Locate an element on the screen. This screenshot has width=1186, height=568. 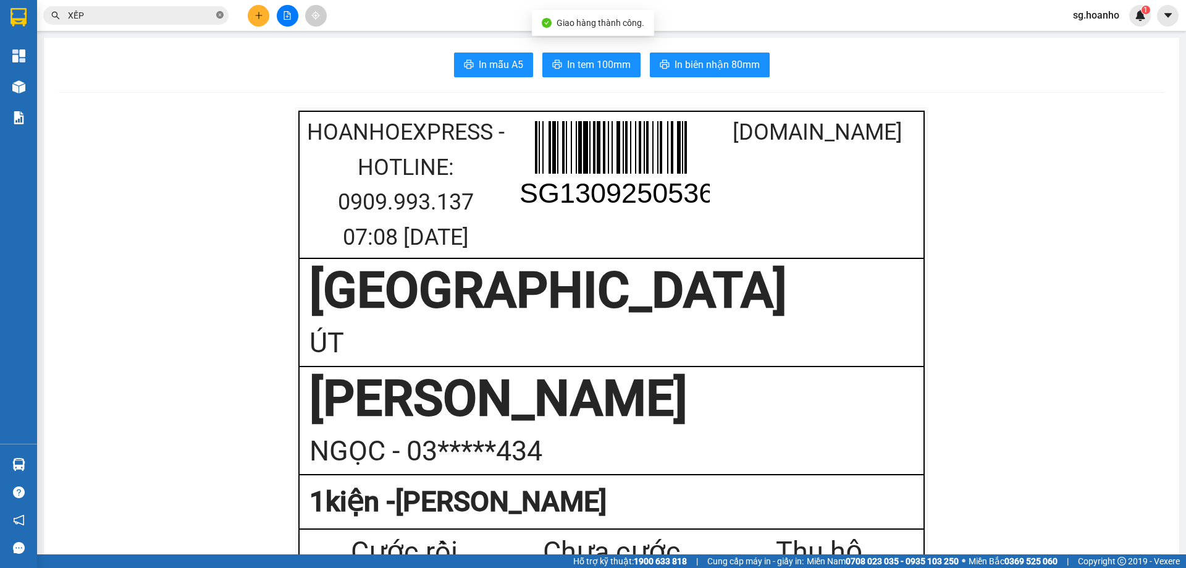
span: question-circle is located at coordinates (19, 492).